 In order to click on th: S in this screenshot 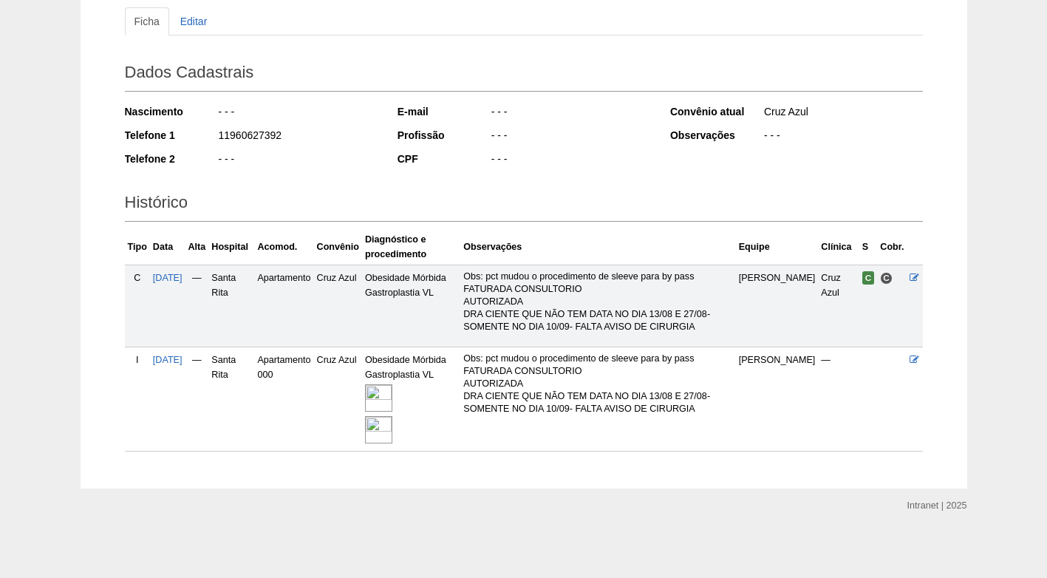, I will do `click(868, 247)`.